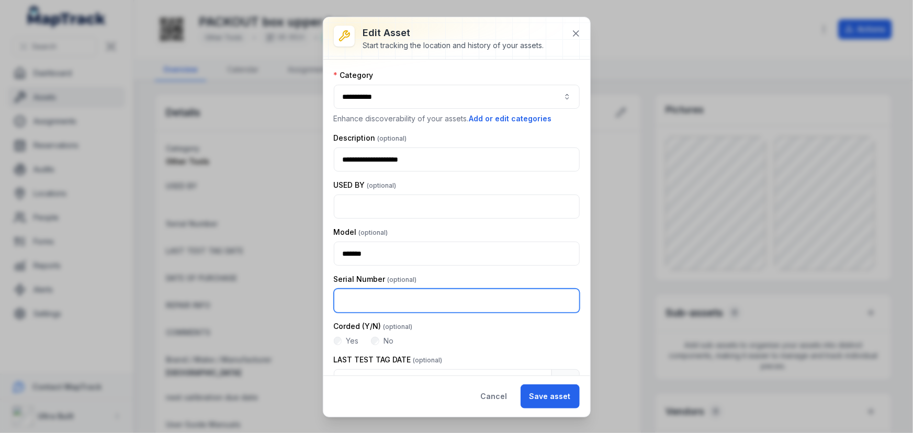  Describe the element at coordinates (388, 341) in the screenshot. I see `label: No` at that location.